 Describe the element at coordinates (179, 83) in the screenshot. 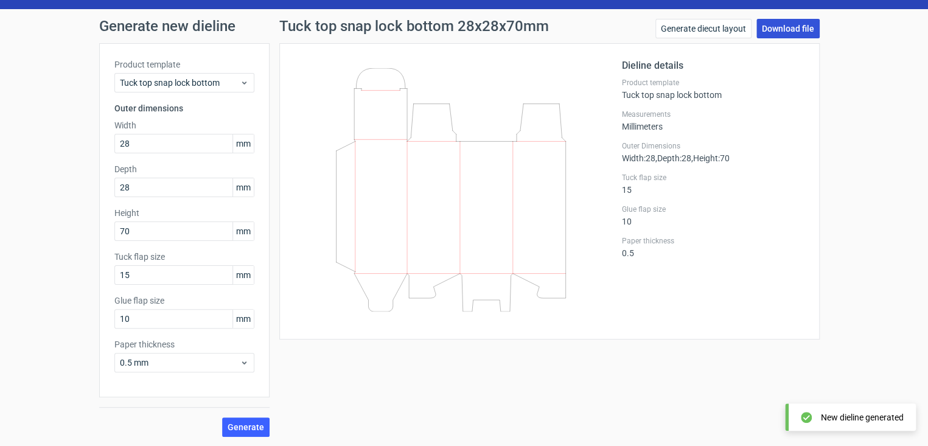

I see `span: Tuck top snap lock bottom` at that location.